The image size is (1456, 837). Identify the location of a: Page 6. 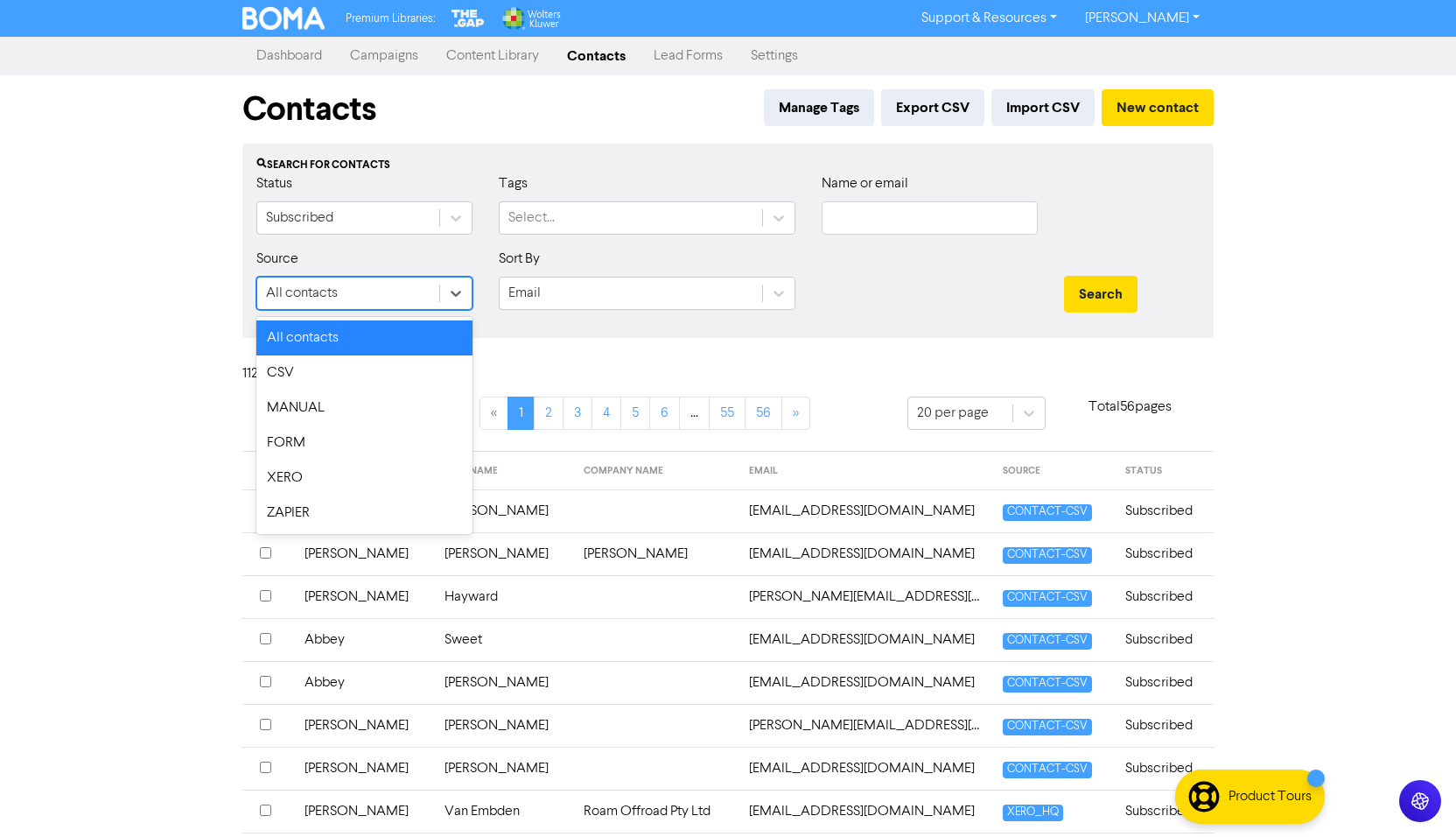
(664, 413).